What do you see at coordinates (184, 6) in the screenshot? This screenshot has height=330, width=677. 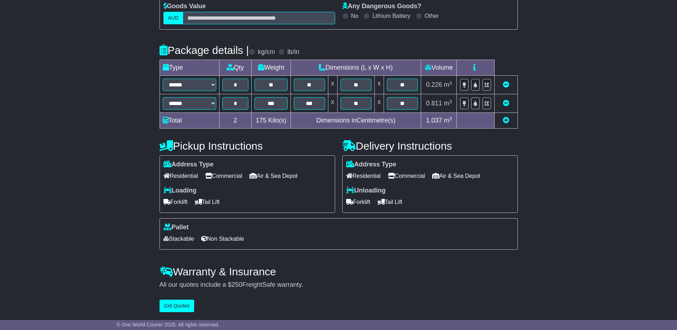 I see `label: Goods Value` at bounding box center [184, 6].